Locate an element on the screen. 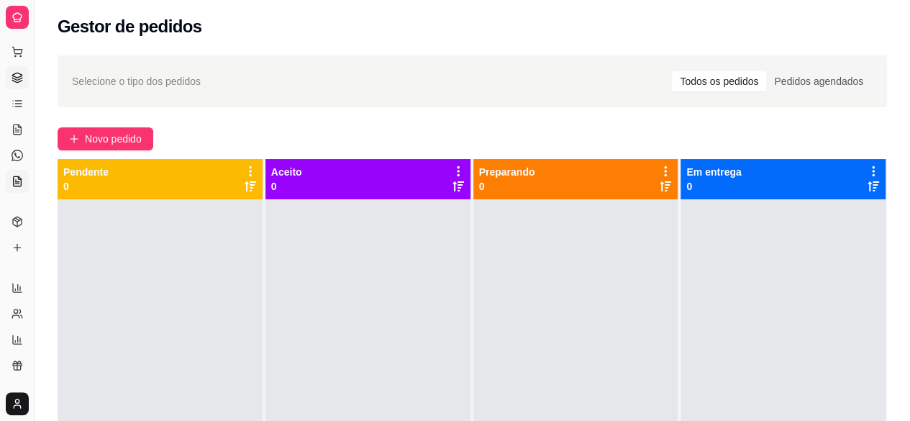 The image size is (910, 421). p: Preparando is located at coordinates (507, 172).